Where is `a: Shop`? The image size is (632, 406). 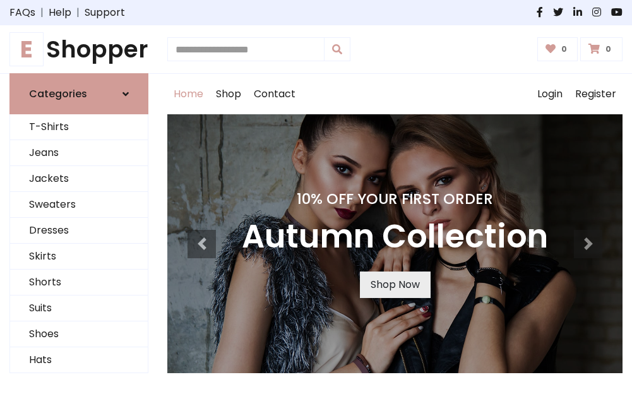 a: Shop is located at coordinates (229, 94).